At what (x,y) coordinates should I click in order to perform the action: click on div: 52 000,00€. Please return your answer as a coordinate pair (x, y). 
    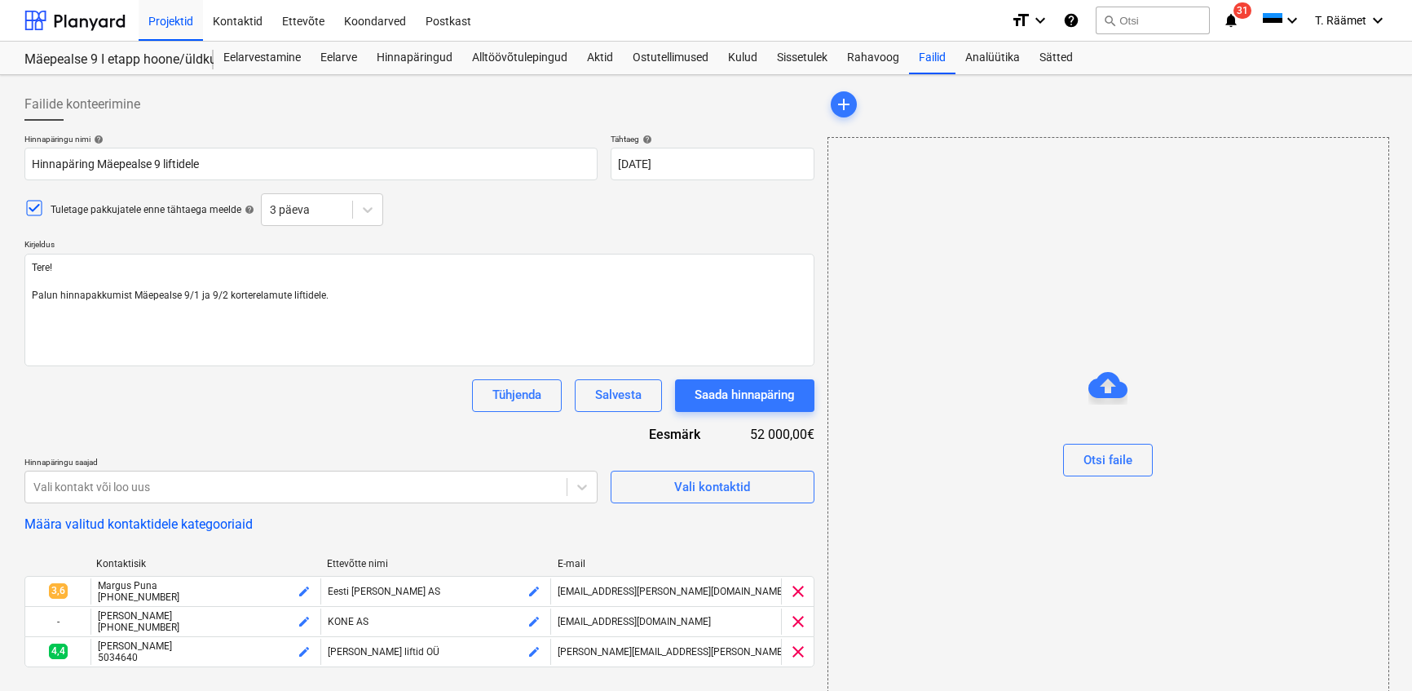
    Looking at the image, I should click on (770, 434).